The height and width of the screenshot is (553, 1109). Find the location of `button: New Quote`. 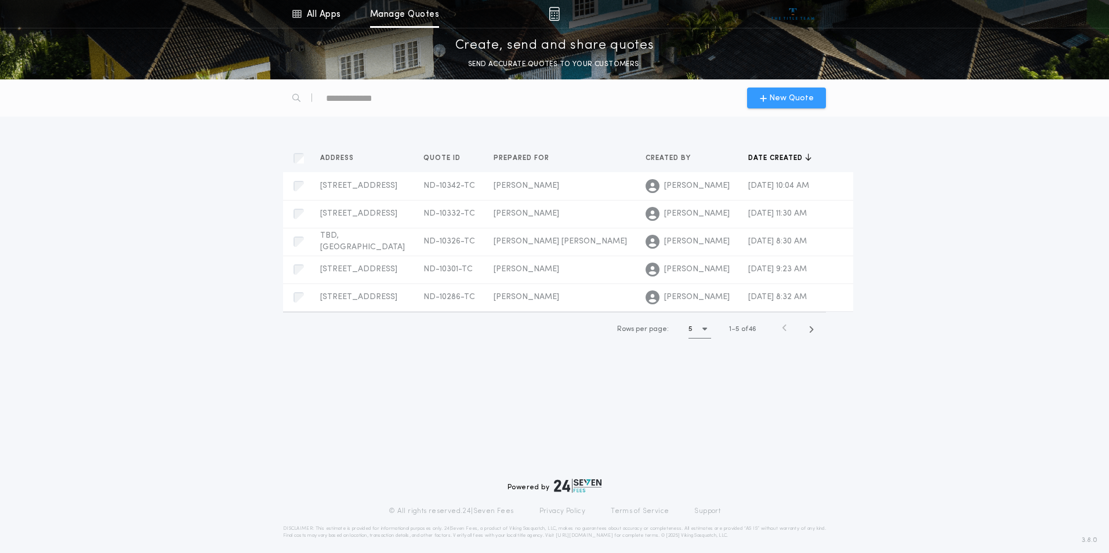

button: New Quote is located at coordinates (786, 98).